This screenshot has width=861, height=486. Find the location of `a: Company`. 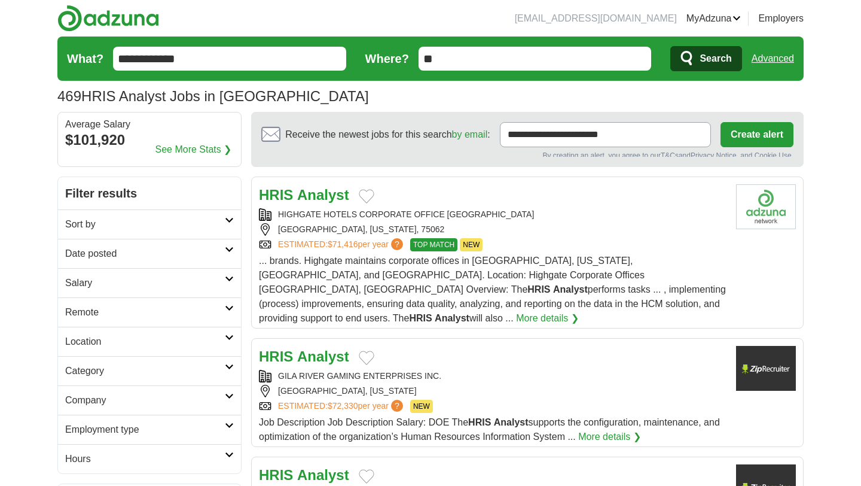

a: Company is located at coordinates (150, 399).